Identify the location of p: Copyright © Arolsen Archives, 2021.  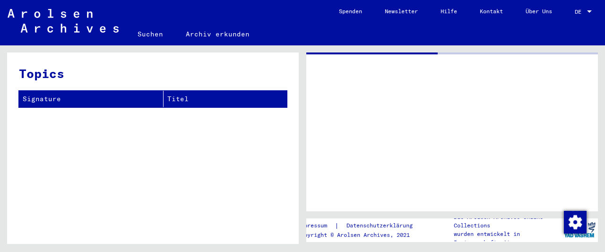
(361, 235).